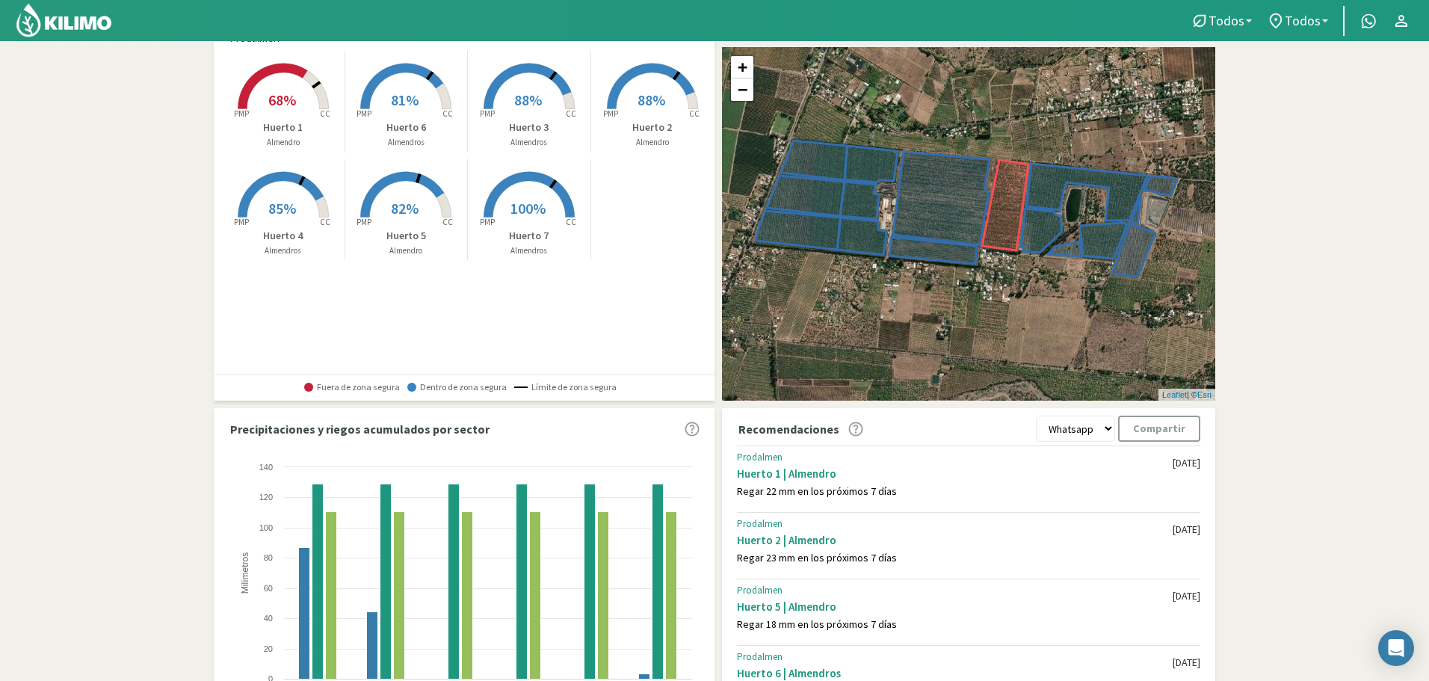 Image resolution: width=1429 pixels, height=681 pixels. What do you see at coordinates (404, 208) in the screenshot?
I see `span: 82%` at bounding box center [404, 208].